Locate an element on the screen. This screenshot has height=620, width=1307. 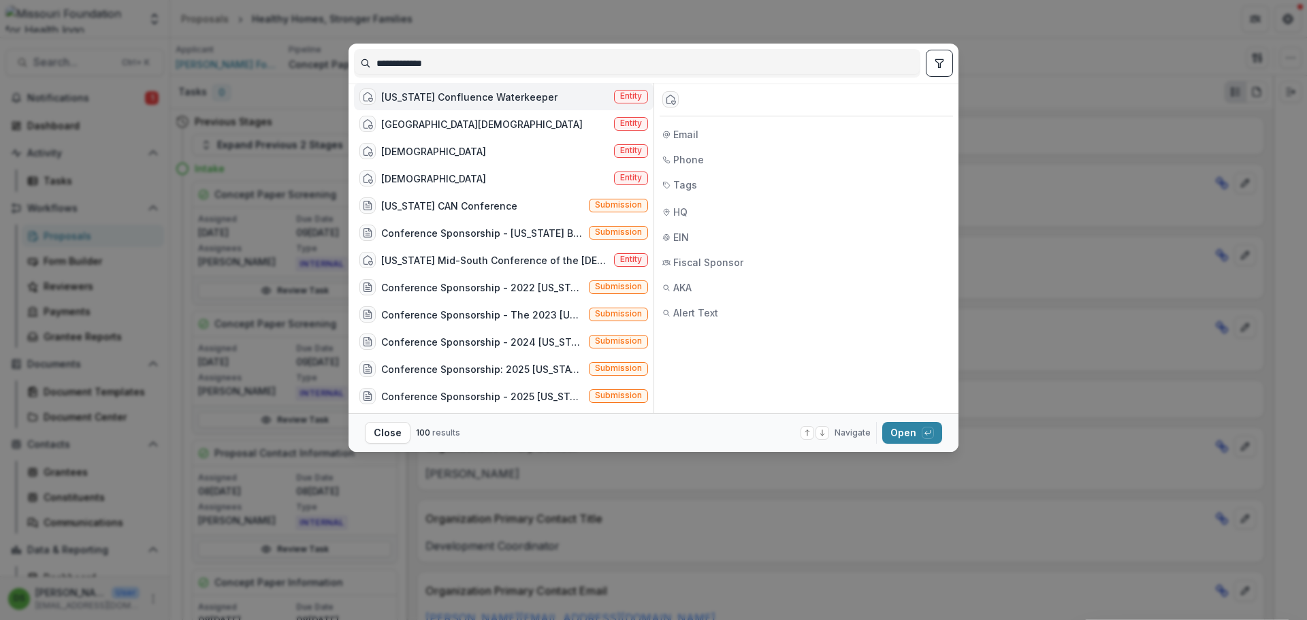
span: Alert Text is located at coordinates (696, 313).